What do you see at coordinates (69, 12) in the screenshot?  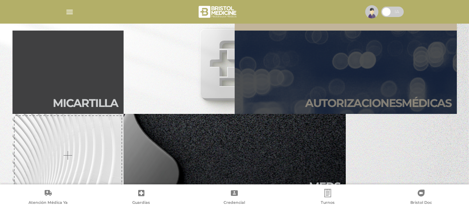 I see `img: Cober_menu-lines-white.svg` at bounding box center [69, 12].